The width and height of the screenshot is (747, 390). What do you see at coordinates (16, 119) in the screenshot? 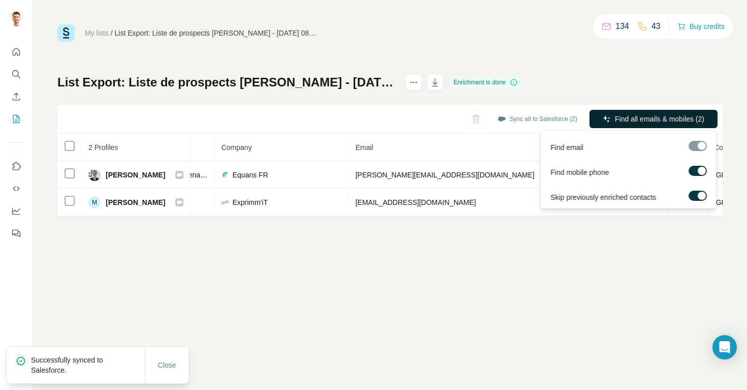
I see `button: My lists` at bounding box center [16, 119].